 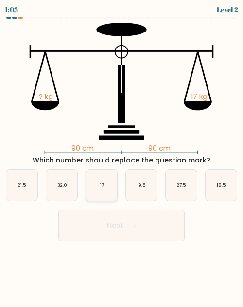 I want to click on button: Next, so click(x=121, y=226).